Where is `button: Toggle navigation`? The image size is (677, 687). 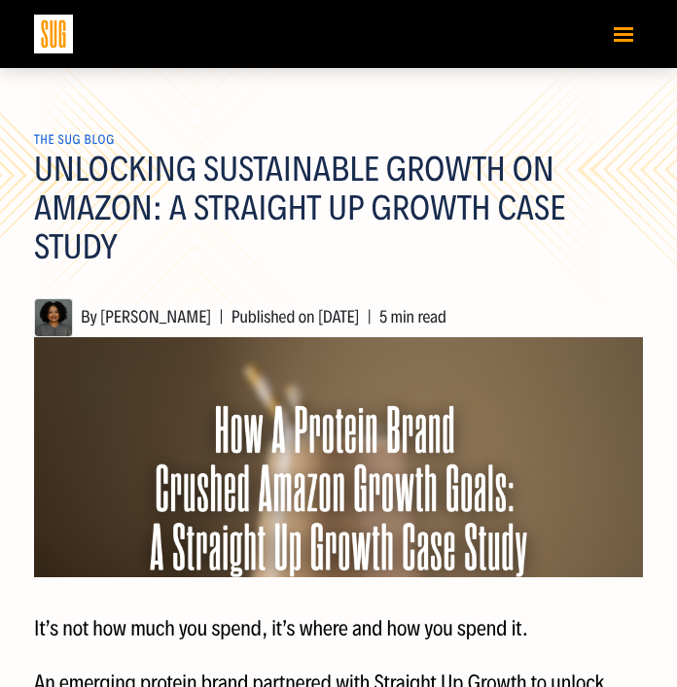
button: Toggle navigation is located at coordinates (623, 33).